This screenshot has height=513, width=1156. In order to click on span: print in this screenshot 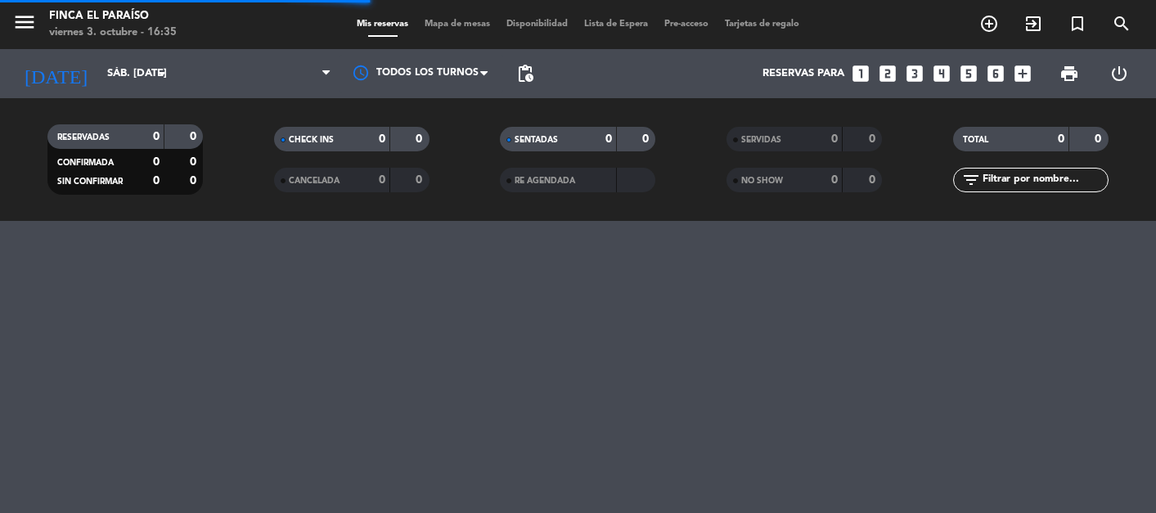, I will do `click(1069, 74)`.